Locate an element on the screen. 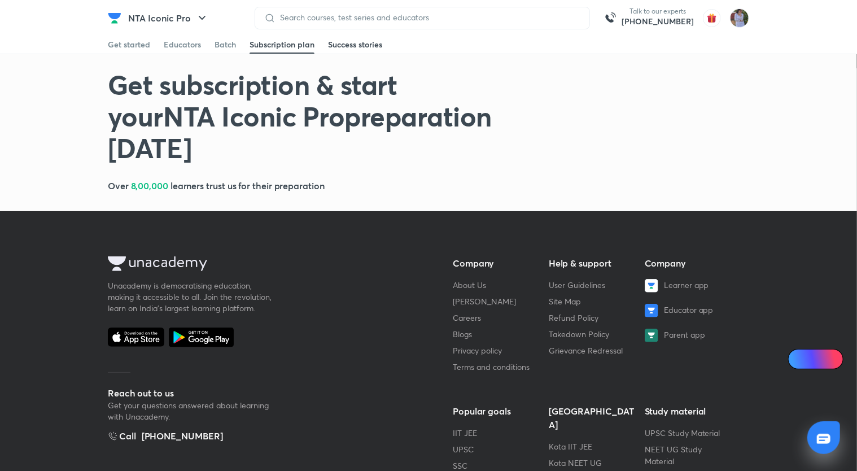 This screenshot has width=857, height=471. div: Get started is located at coordinates (129, 45).